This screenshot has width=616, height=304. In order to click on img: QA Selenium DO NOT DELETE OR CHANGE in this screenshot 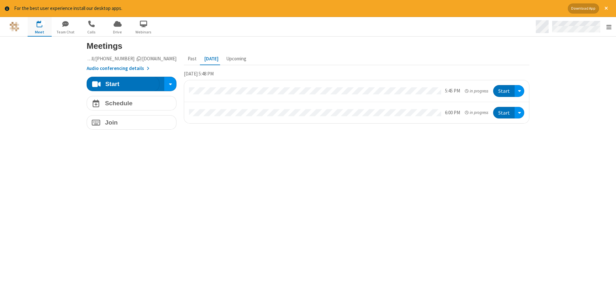, I will do `click(14, 27)`.